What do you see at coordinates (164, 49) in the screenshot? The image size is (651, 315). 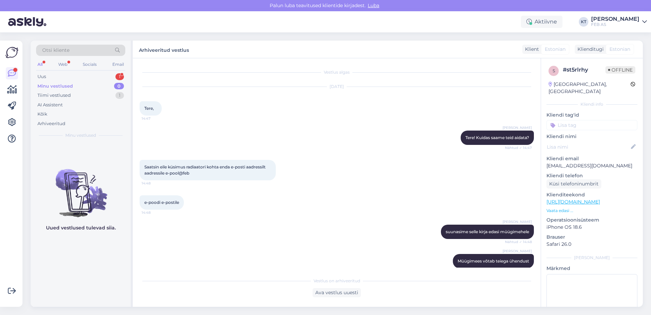 I see `label: Arhiveeritud vestlus` at bounding box center [164, 49].